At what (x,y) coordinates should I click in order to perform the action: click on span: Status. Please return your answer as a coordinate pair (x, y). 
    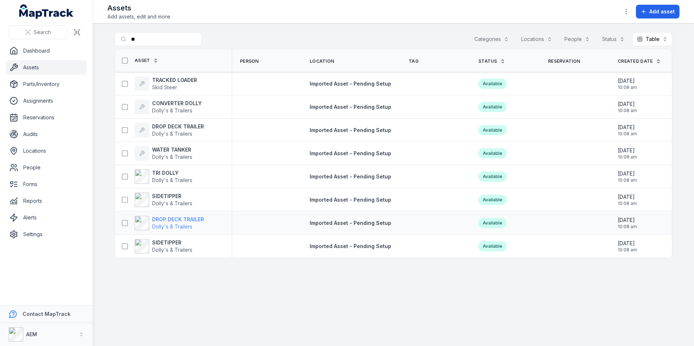
    Looking at the image, I should click on (488, 61).